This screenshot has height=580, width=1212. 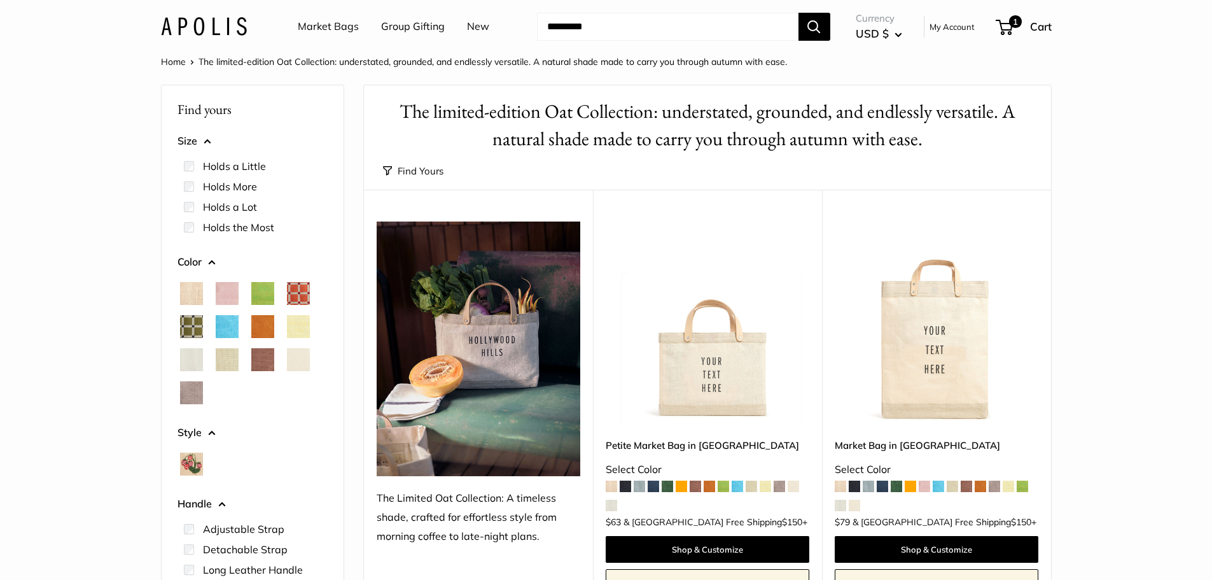 I want to click on button: Blush, so click(x=227, y=293).